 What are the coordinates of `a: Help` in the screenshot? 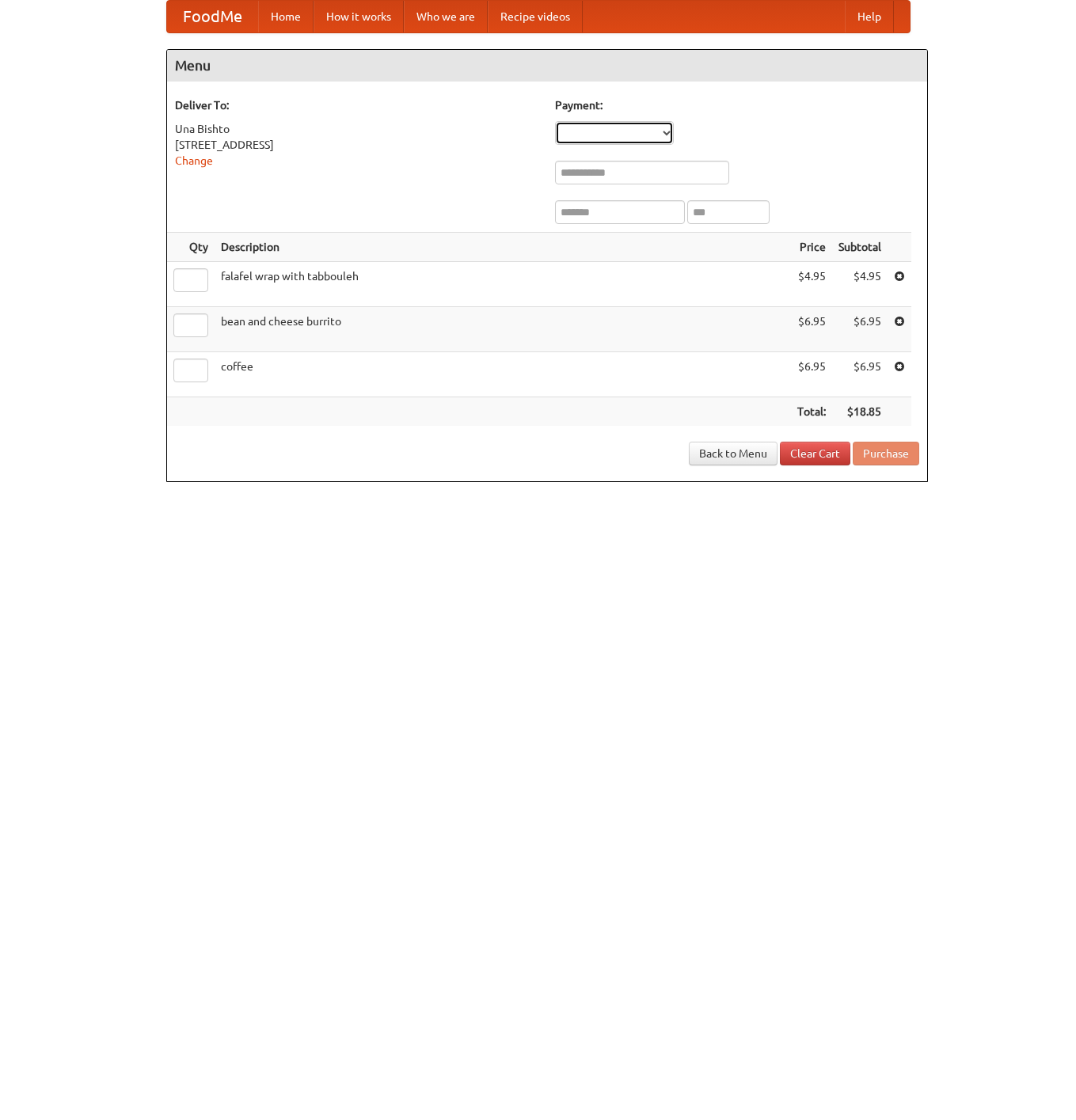 It's located at (869, 17).